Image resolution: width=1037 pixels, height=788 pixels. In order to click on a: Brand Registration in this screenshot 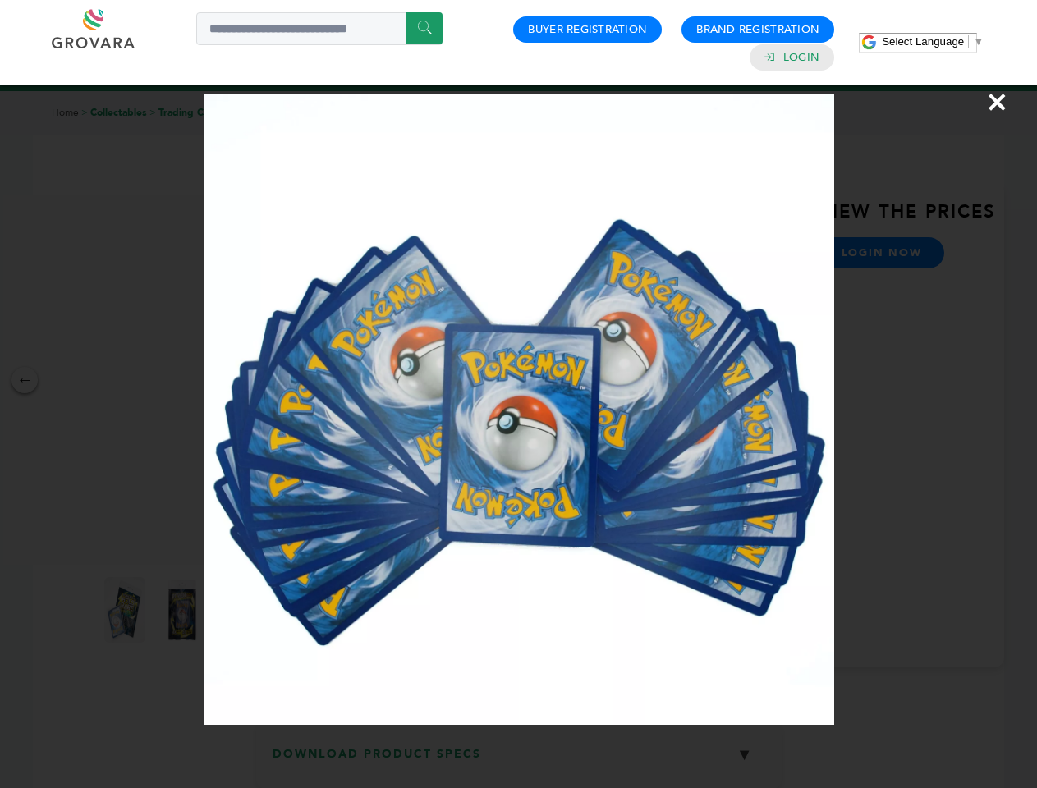, I will do `click(758, 30)`.